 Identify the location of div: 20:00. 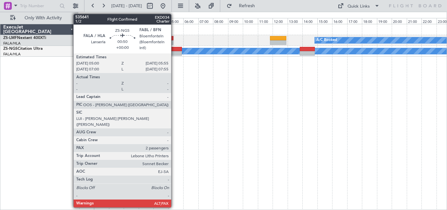
(399, 21).